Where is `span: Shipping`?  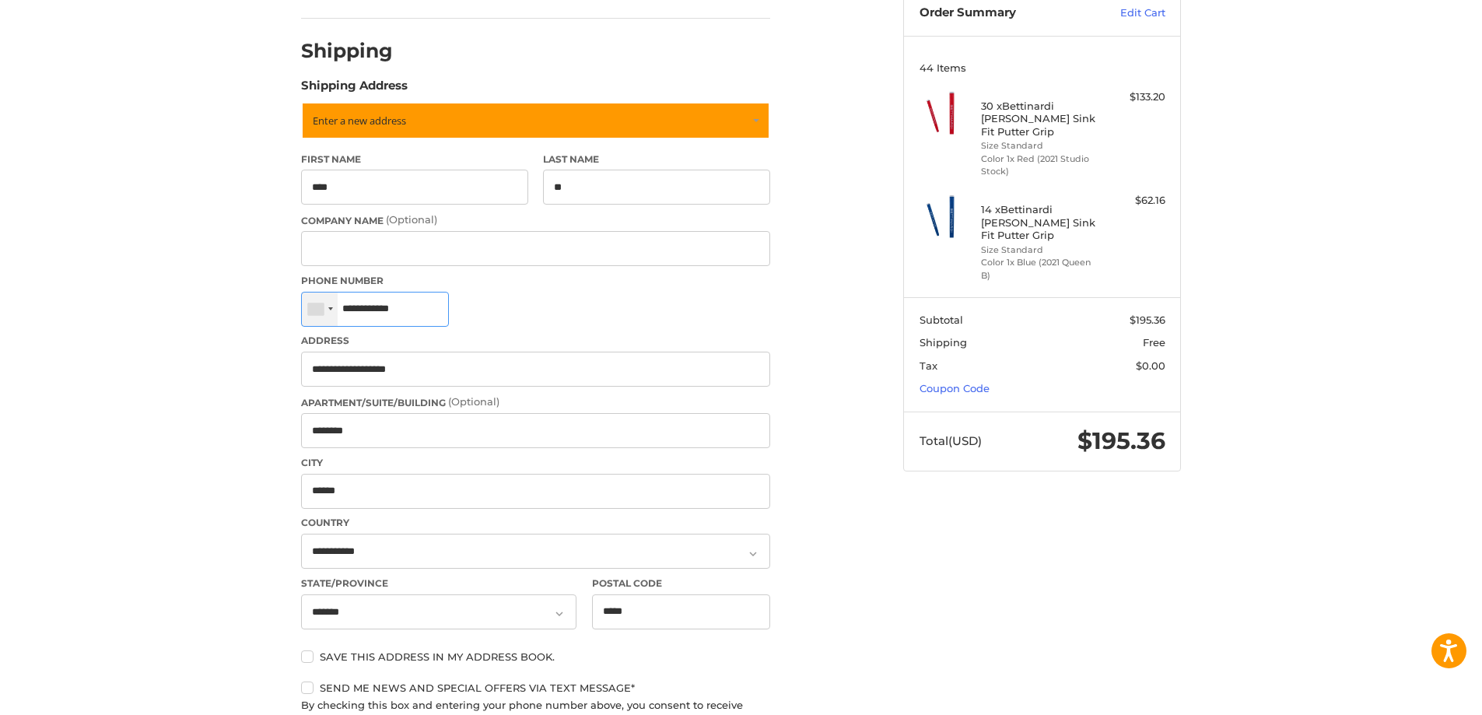 span: Shipping is located at coordinates (943, 342).